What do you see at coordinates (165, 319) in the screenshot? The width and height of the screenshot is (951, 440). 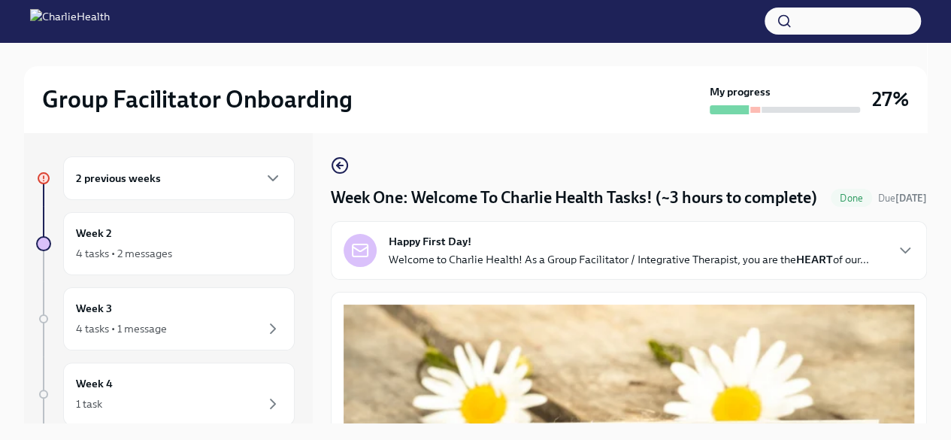 I see `a: Week 34 tasks • 1 message` at bounding box center [165, 319].